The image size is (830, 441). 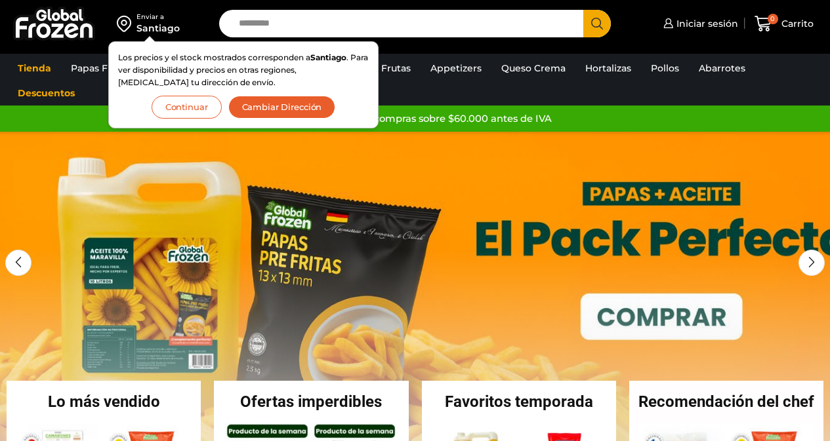 What do you see at coordinates (104, 402) in the screenshot?
I see `h2: Lo más vendido` at bounding box center [104, 402].